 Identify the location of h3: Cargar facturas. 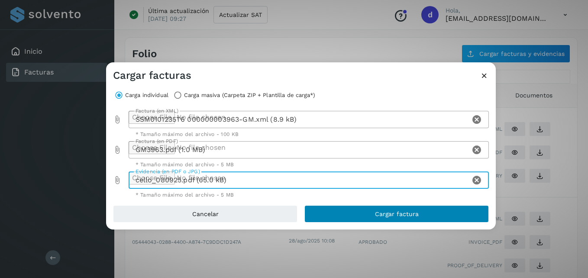
(152, 75).